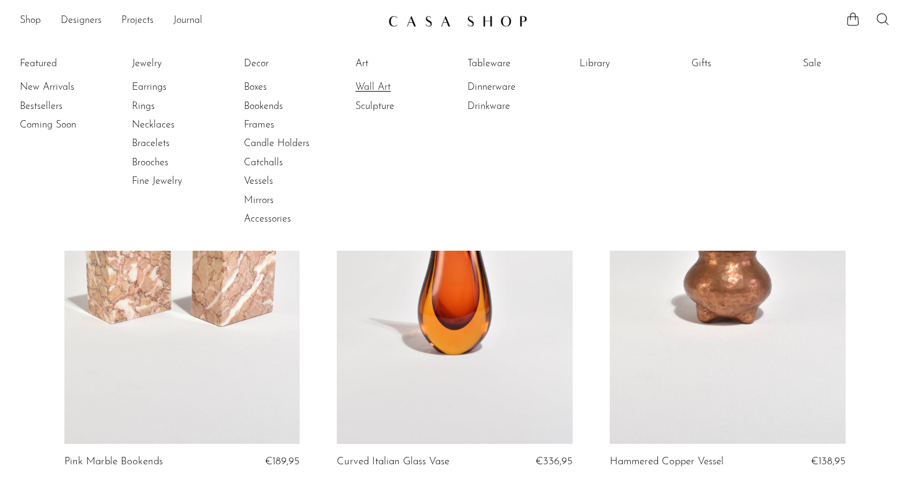 This screenshot has height=494, width=910. I want to click on a: Art, so click(402, 64).